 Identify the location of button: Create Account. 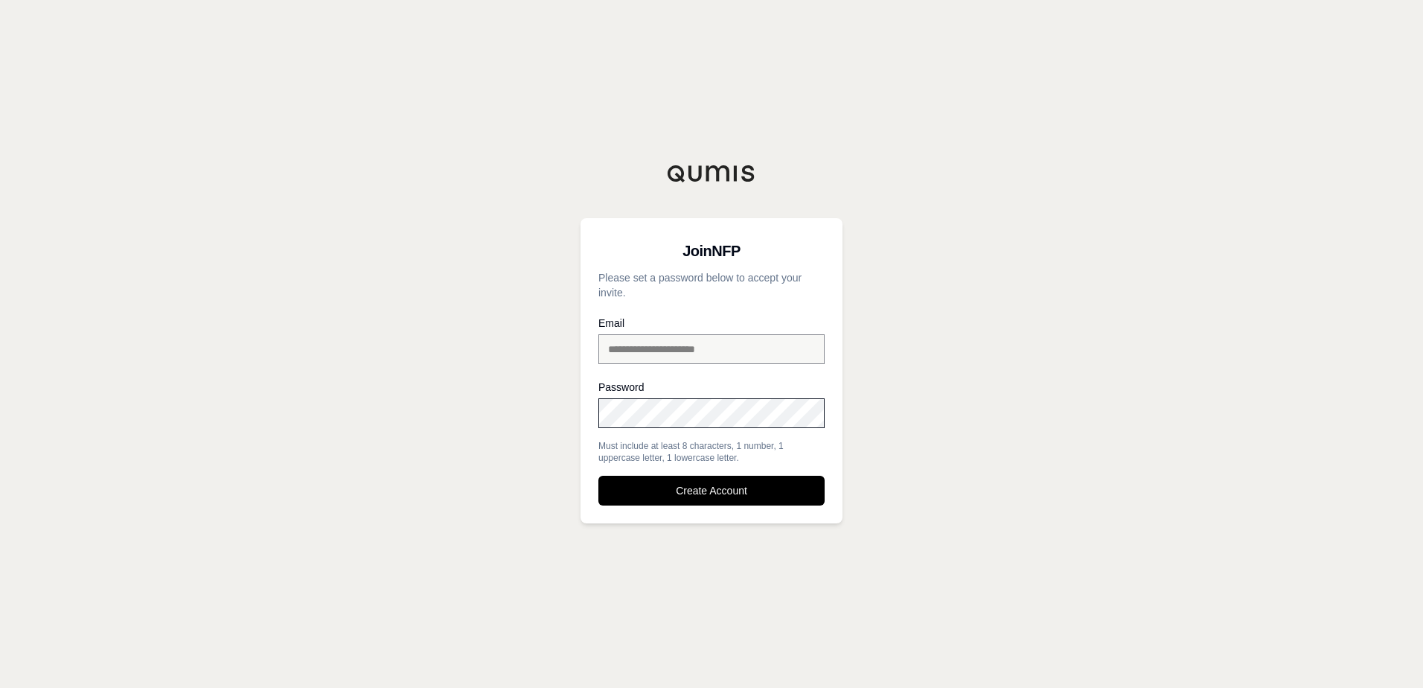
(711, 490).